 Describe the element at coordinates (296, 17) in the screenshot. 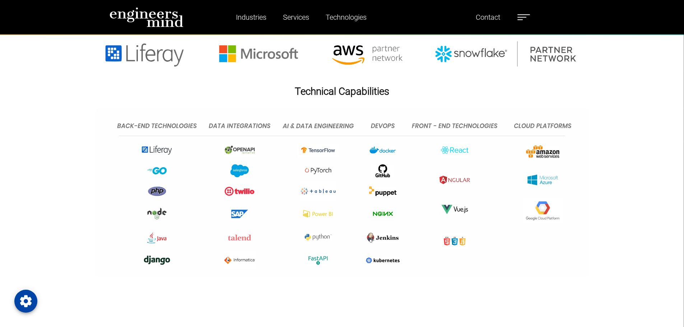

I see `a: Services` at that location.